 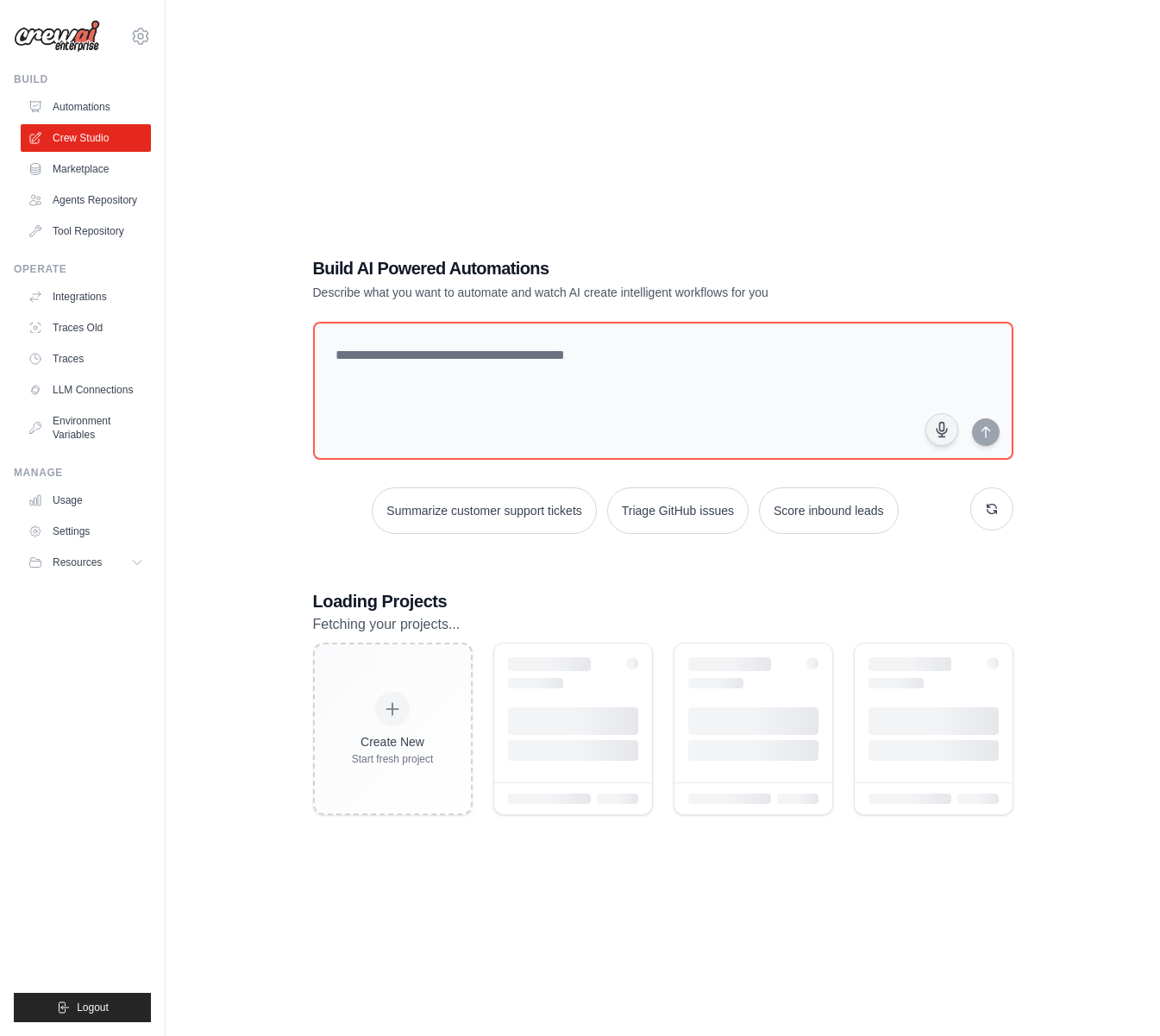 What do you see at coordinates (678, 510) in the screenshot?
I see `button: Triage GitHub issues` at bounding box center [678, 510].